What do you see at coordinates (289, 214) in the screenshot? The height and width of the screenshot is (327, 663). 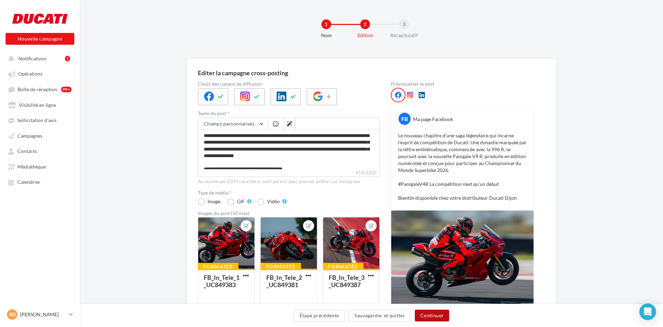 I see `div: Images du post (10 max)` at bounding box center [289, 214].